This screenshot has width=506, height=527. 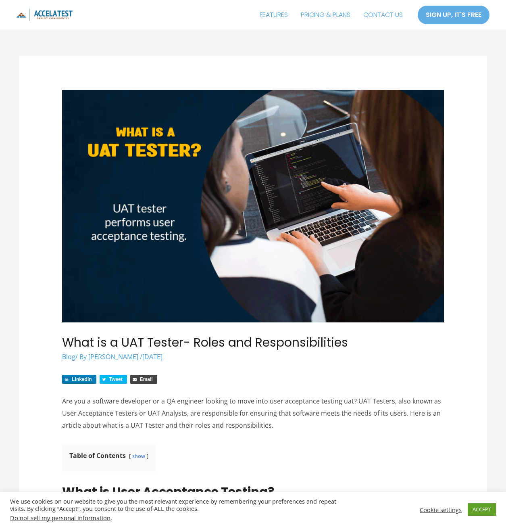 What do you see at coordinates (81, 379) in the screenshot?
I see `span: LinkedIn` at bounding box center [81, 379].